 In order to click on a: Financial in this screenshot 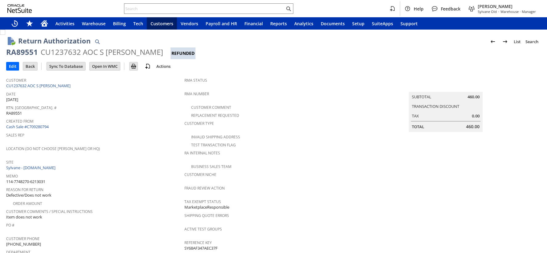, I will do `click(254, 23)`.